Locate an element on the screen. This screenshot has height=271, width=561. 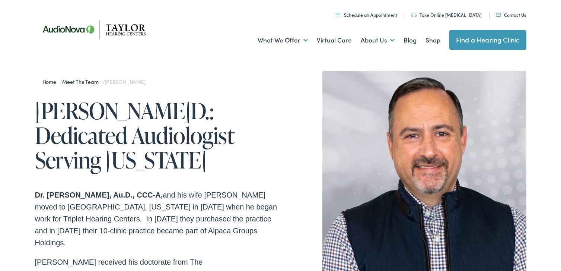
a: What We Offer is located at coordinates (283, 40).